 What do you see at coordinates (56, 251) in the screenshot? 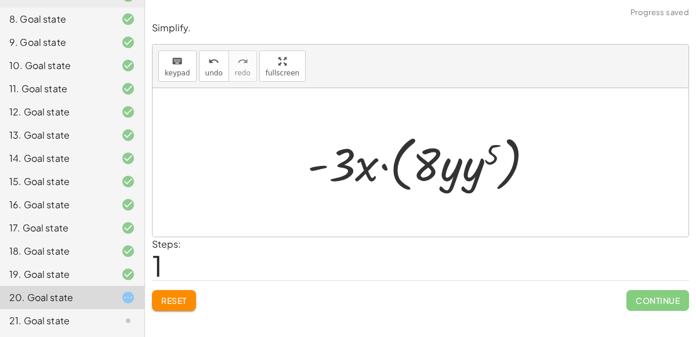
I see `div: 18. Goal state` at bounding box center [56, 251].